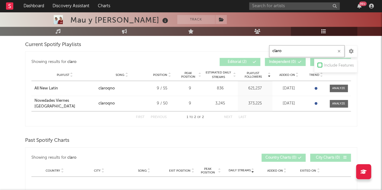 This screenshot has height=190, width=382. I want to click on span: Country, so click(53, 171).